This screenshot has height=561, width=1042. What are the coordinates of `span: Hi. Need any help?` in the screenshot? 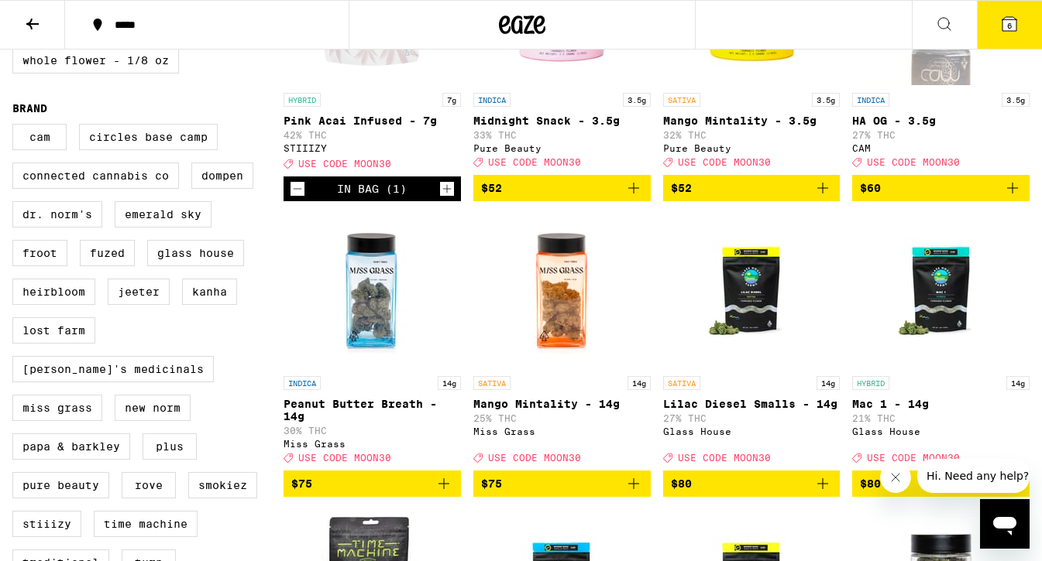 It's located at (60, 17).